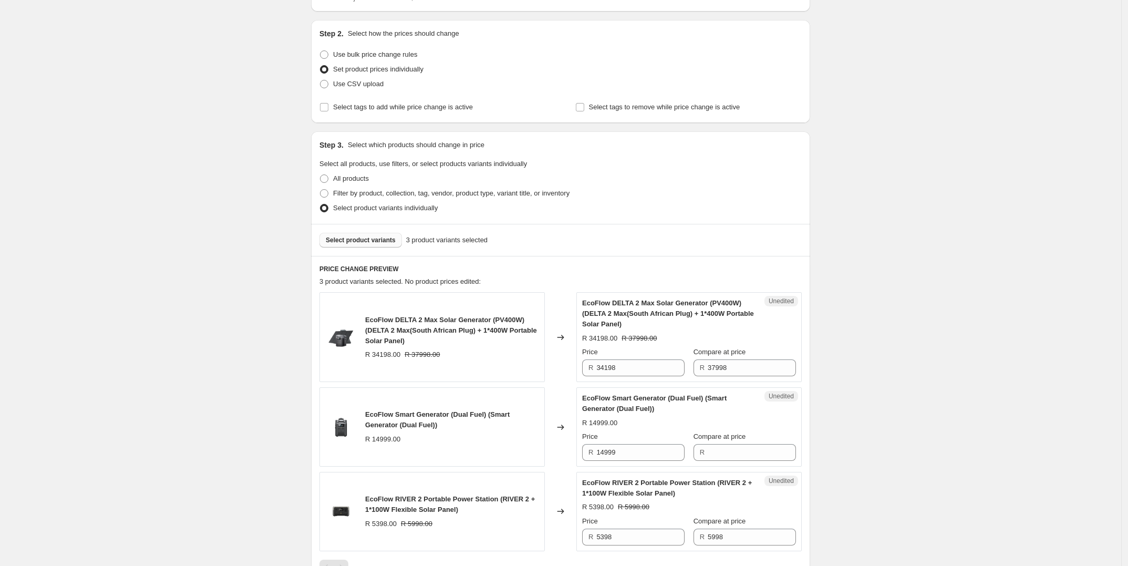 Image resolution: width=1128 pixels, height=566 pixels. What do you see at coordinates (332, 145) in the screenshot?
I see `h2: Step 3.` at bounding box center [332, 145].